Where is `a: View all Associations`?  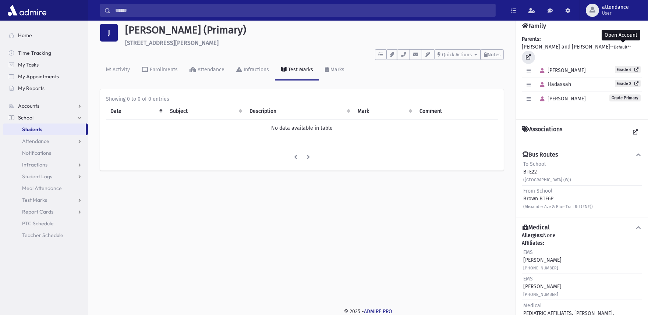 a: View all Associations is located at coordinates (635, 132).